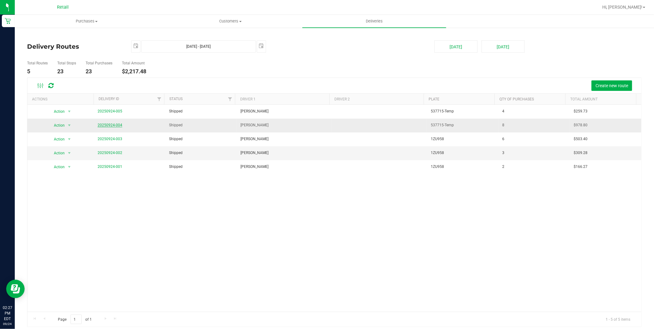 The width and height of the screenshot is (654, 329). Describe the element at coordinates (75, 47) in the screenshot. I see `h4: Delivery Routes` at that location.